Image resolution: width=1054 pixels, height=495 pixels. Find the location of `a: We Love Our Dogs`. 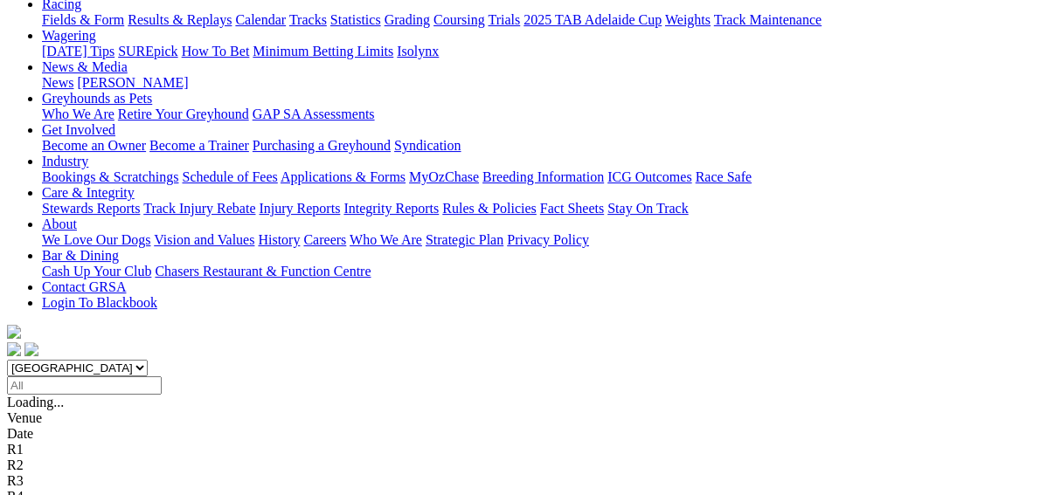

a: We Love Our Dogs is located at coordinates (96, 239).